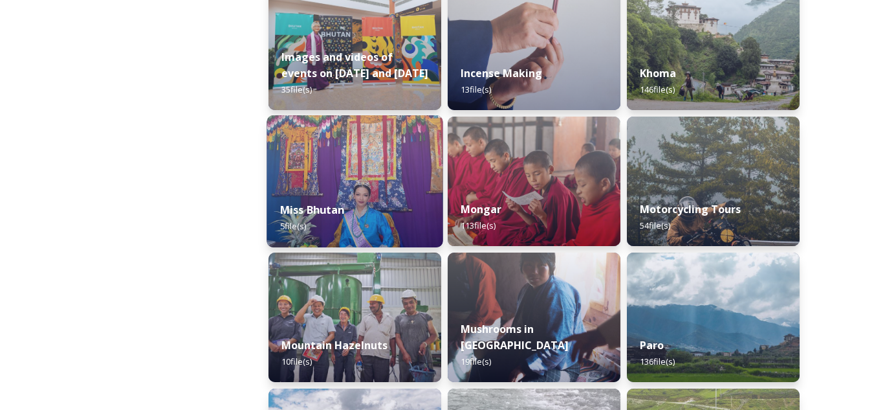 The image size is (874, 410). Describe the element at coordinates (296, 361) in the screenshot. I see `span: 10 file(s)` at that location.